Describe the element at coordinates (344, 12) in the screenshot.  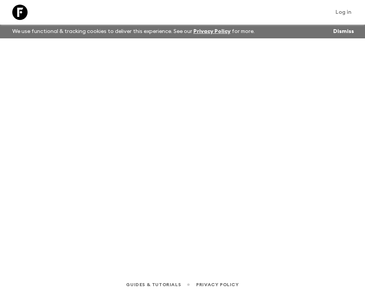
I see `a: Log in` at that location.